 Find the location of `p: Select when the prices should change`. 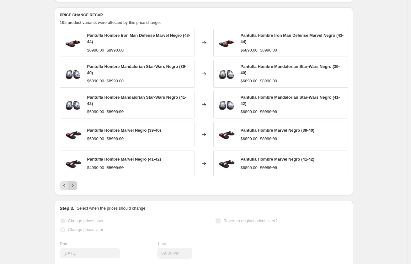

p: Select when the prices should change is located at coordinates (111, 208).